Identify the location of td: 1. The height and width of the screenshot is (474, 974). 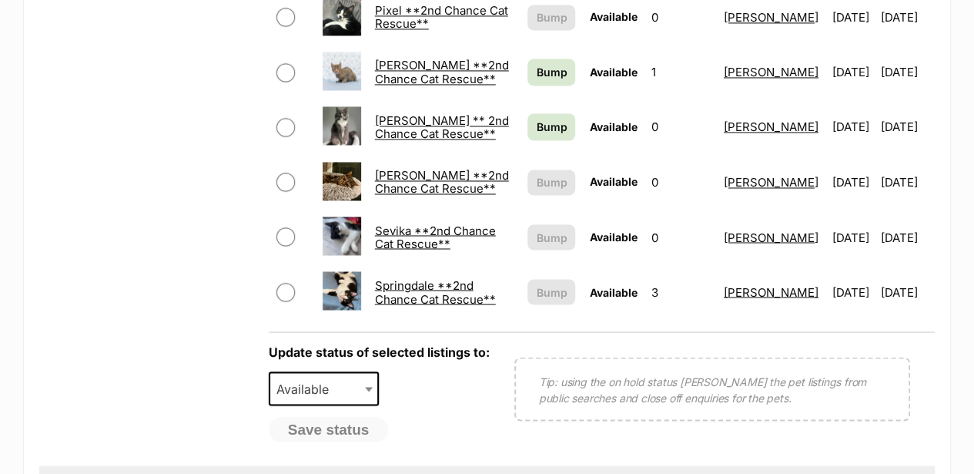
(680, 72).